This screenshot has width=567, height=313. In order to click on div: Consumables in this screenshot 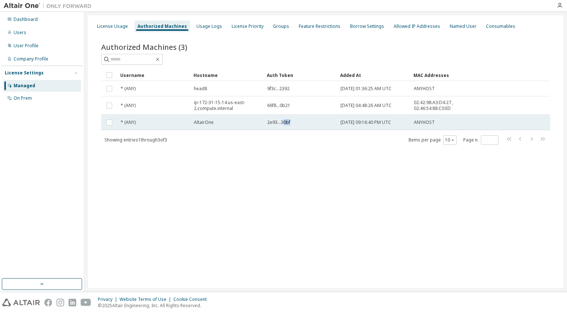, I will do `click(501, 26)`.